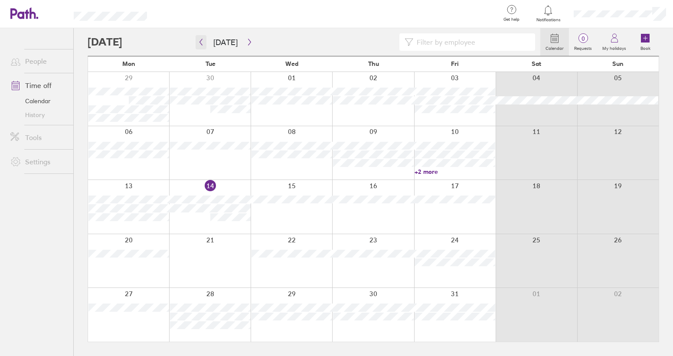 Image resolution: width=673 pixels, height=356 pixels. I want to click on a: 0Requests, so click(583, 42).